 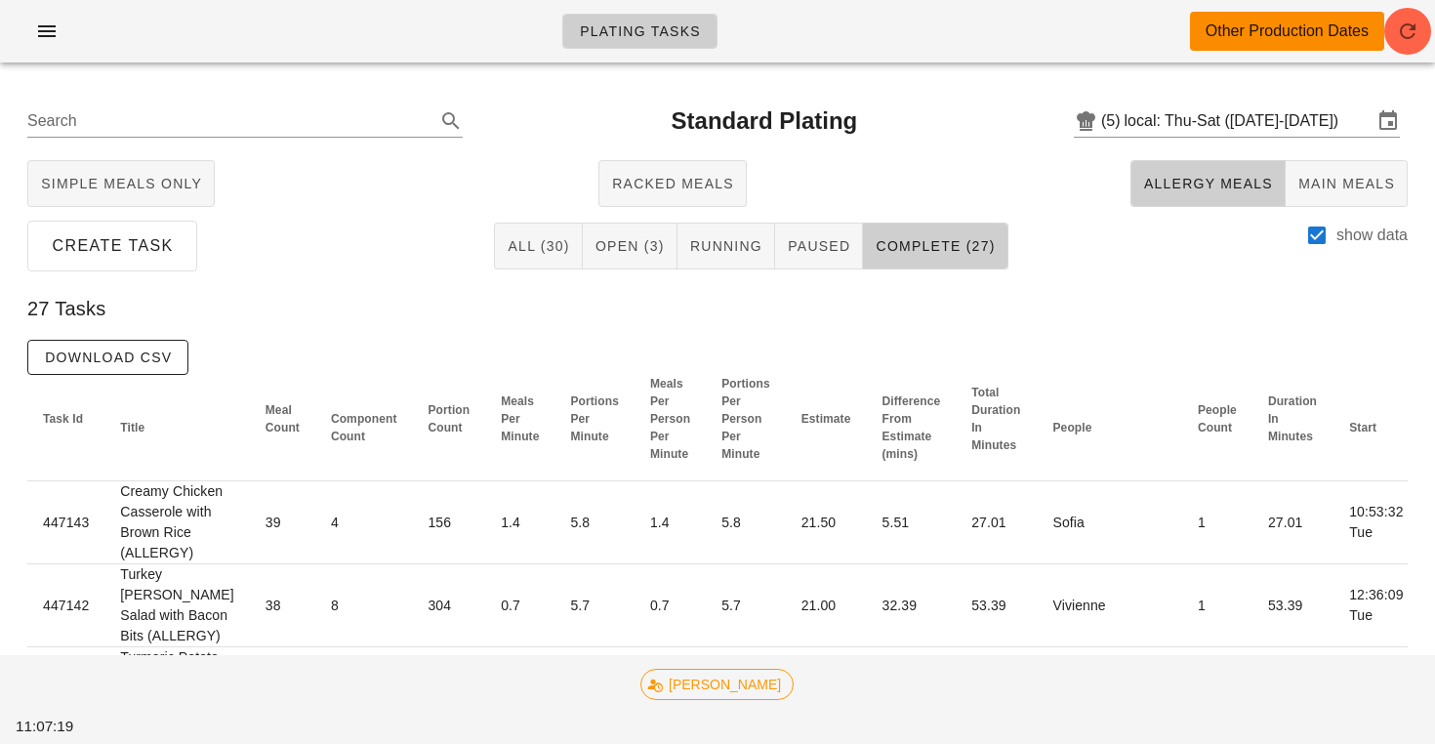 What do you see at coordinates (1217, 419) in the screenshot?
I see `span: People Count` at bounding box center [1217, 419].